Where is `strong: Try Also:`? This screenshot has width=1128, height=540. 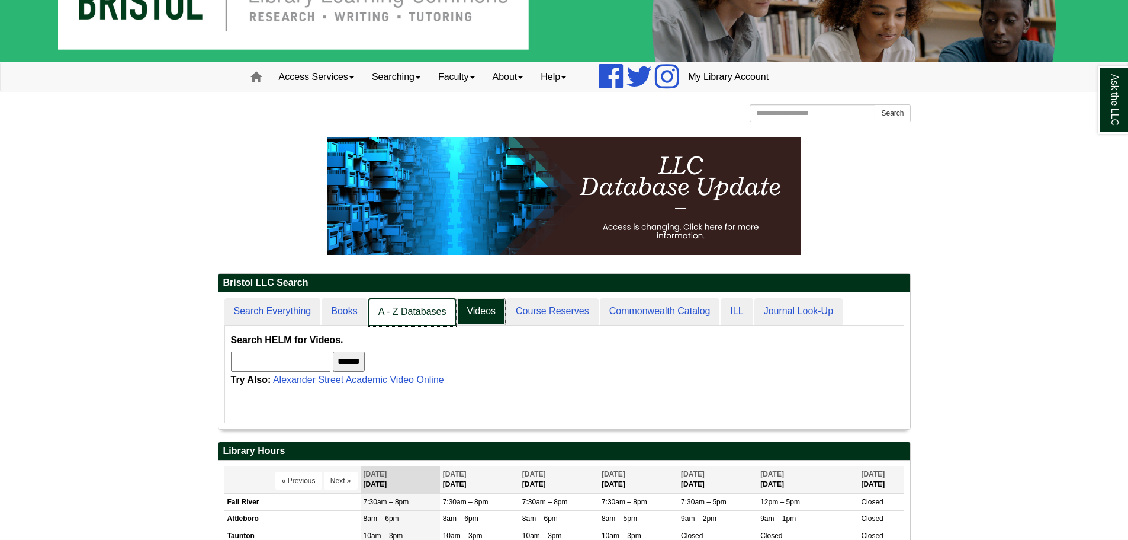 strong: Try Also: is located at coordinates (251, 379).